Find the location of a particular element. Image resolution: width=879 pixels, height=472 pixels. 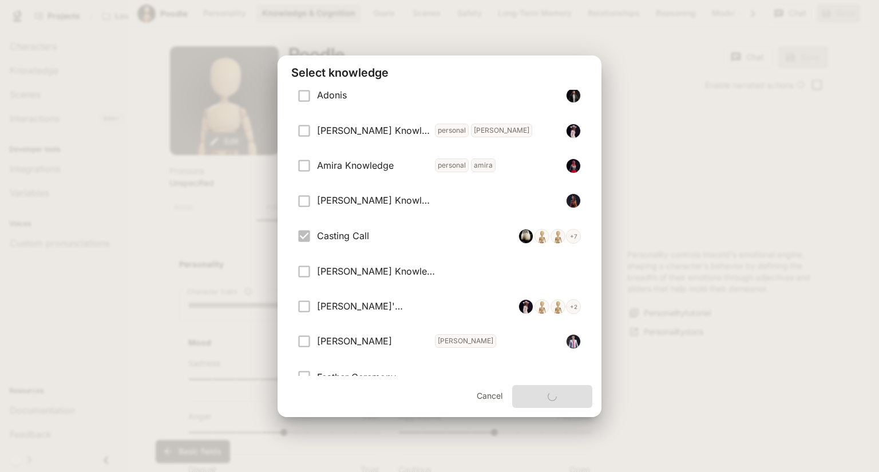

div: Priscilla is located at coordinates (542, 236).